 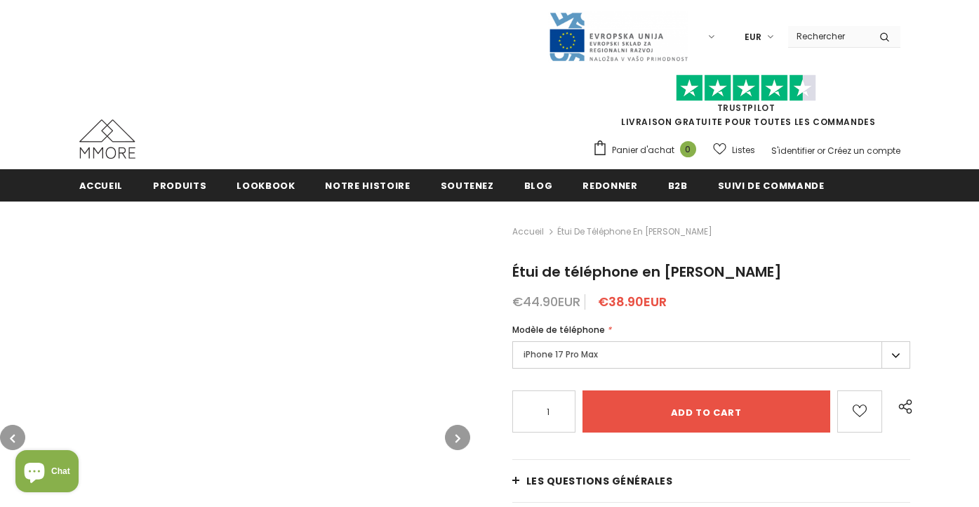 I want to click on label: iPhone 17 Pro Max, so click(x=712, y=355).